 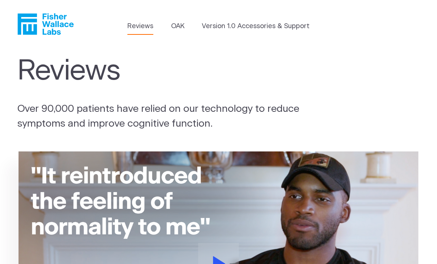 I want to click on a: Reviews, so click(x=140, y=26).